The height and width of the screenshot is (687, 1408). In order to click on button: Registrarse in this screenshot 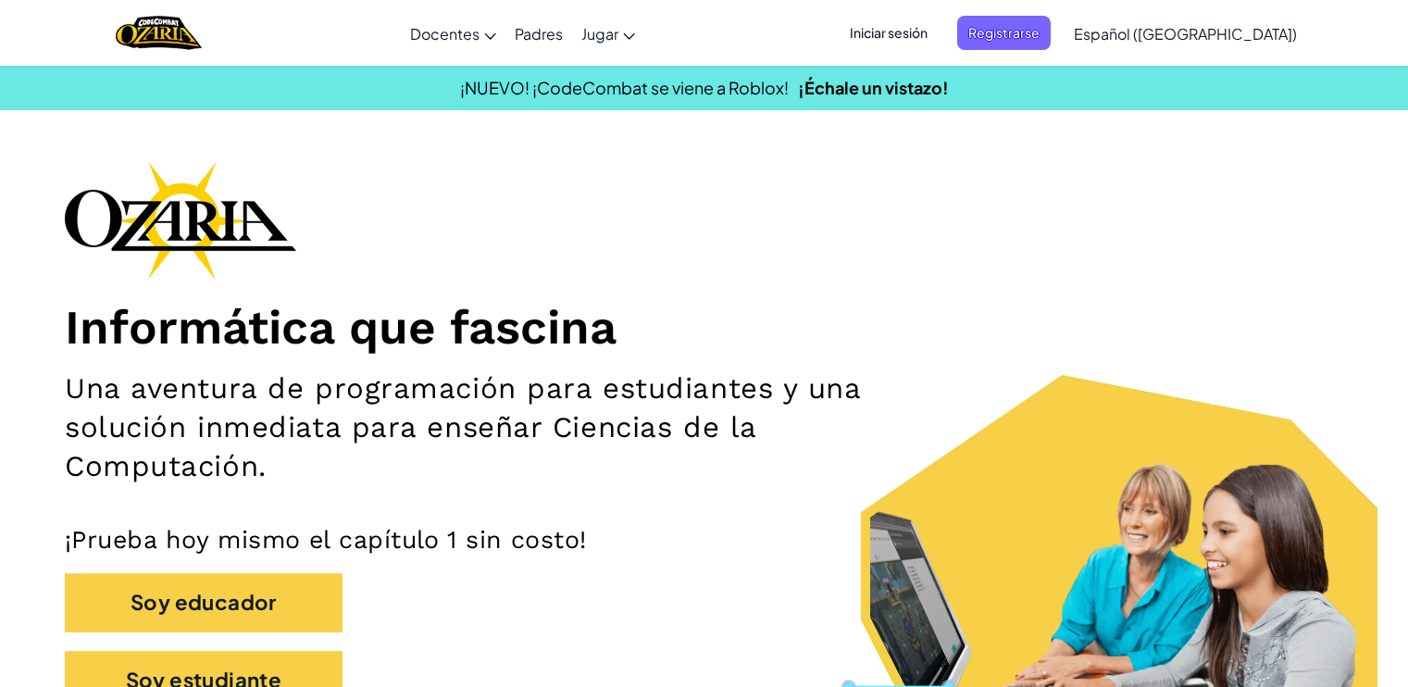, I will do `click(1004, 32)`.